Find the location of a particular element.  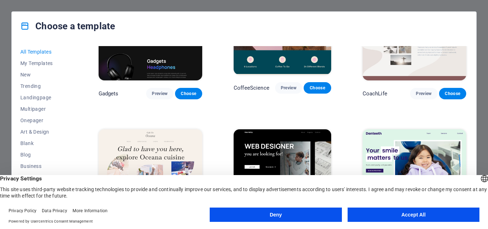

button: Business is located at coordinates (44, 166).